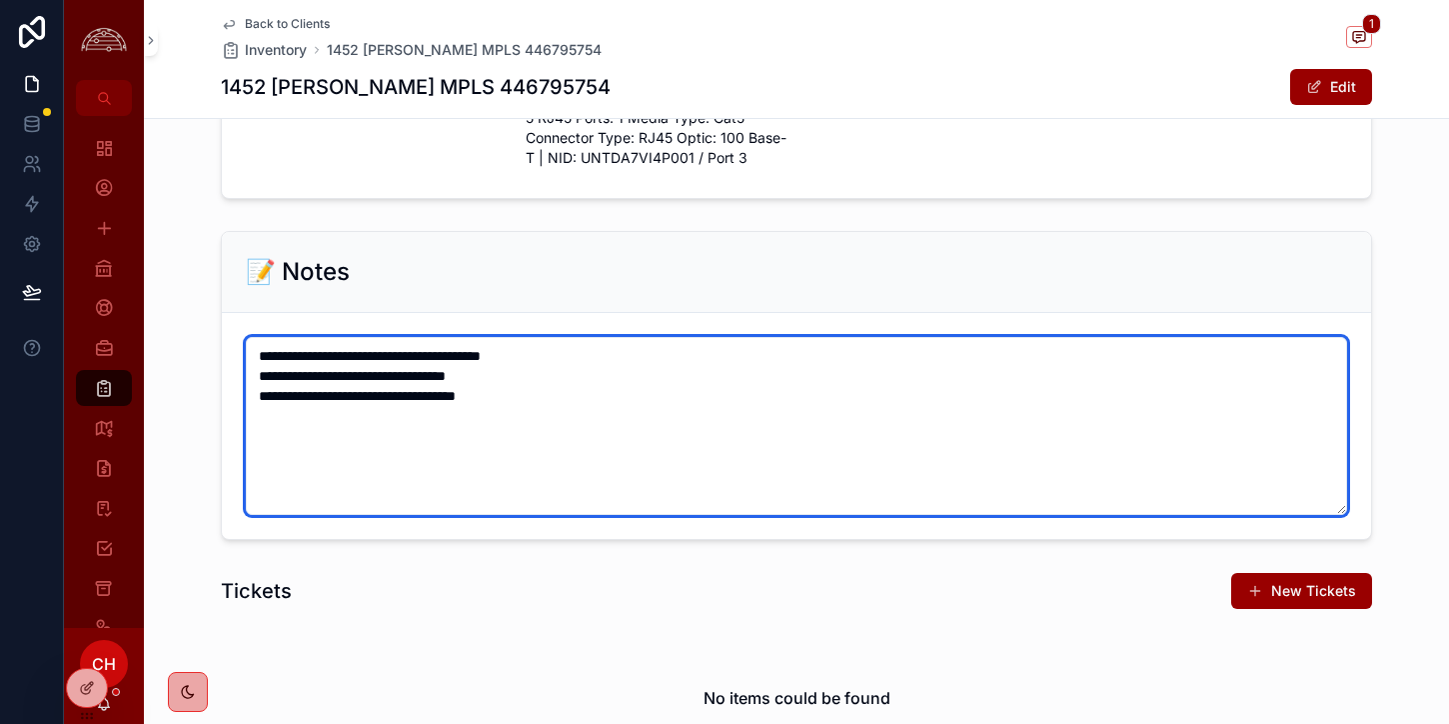 The image size is (1449, 724). Describe the element at coordinates (256, 591) in the screenshot. I see `h1: Tickets` at that location.